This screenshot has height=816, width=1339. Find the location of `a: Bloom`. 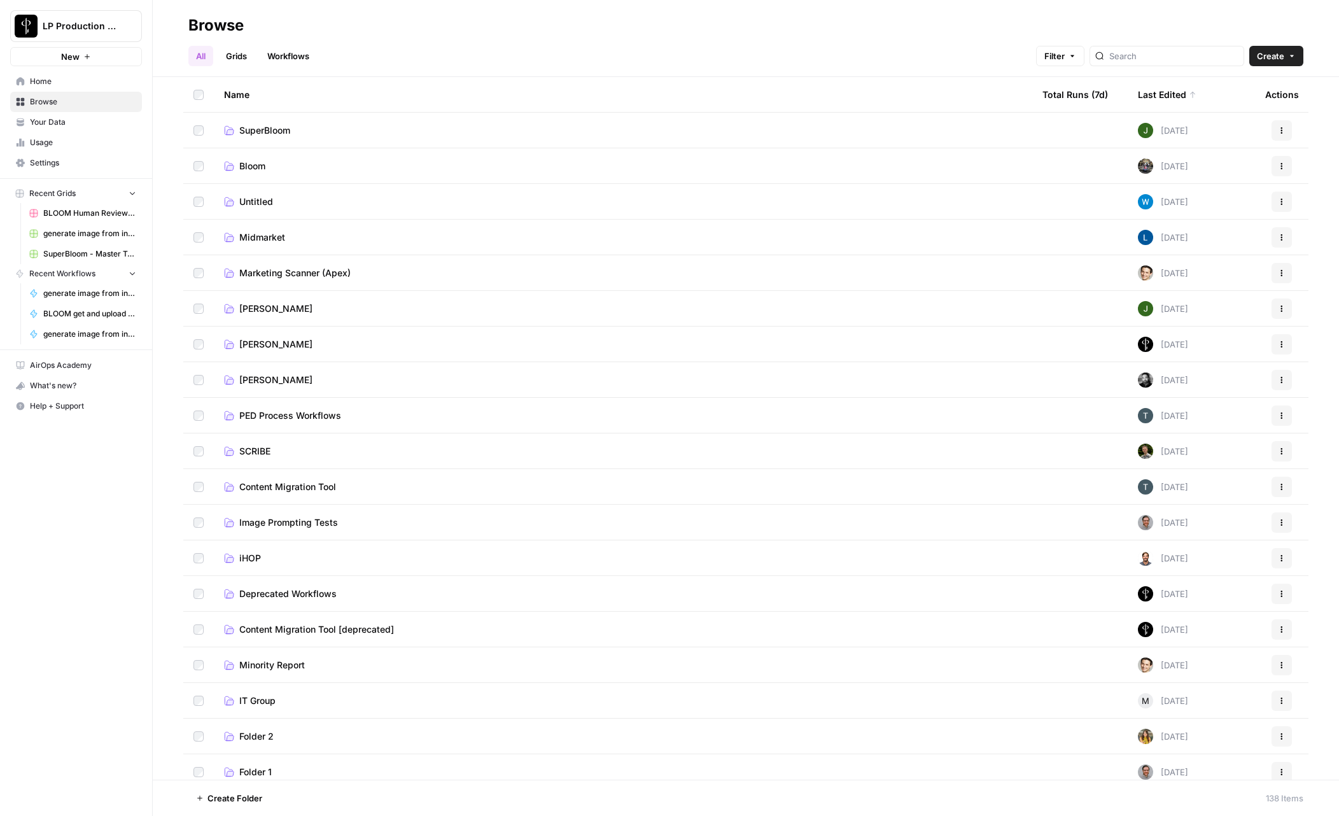

a: Bloom is located at coordinates (623, 166).